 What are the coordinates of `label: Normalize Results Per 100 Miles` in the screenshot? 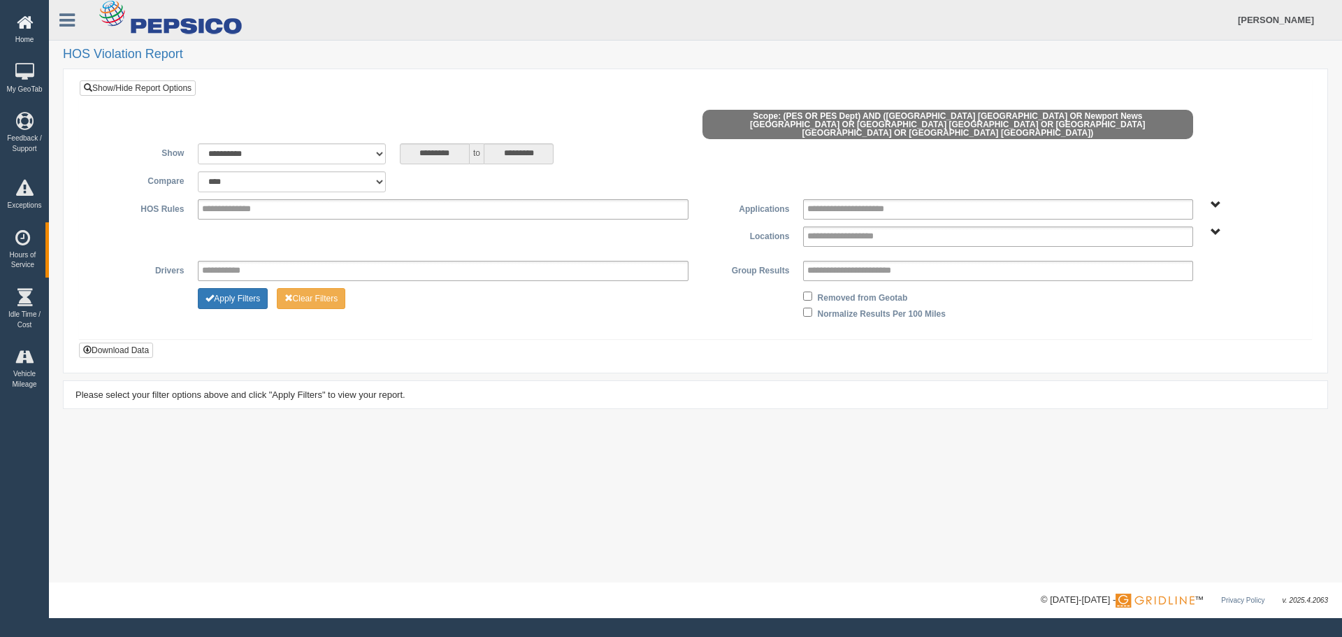 It's located at (882, 313).